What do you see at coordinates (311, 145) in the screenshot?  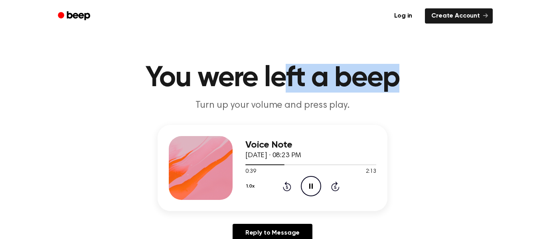 I see `h3: Voice Note` at bounding box center [311, 145].